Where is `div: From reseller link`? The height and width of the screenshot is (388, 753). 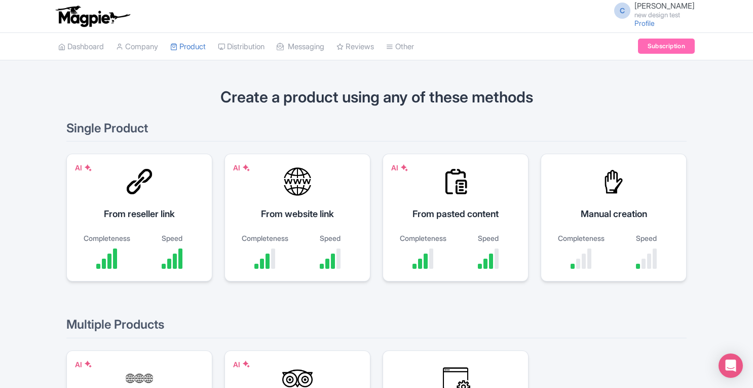
div: From reseller link is located at coordinates (139, 213).